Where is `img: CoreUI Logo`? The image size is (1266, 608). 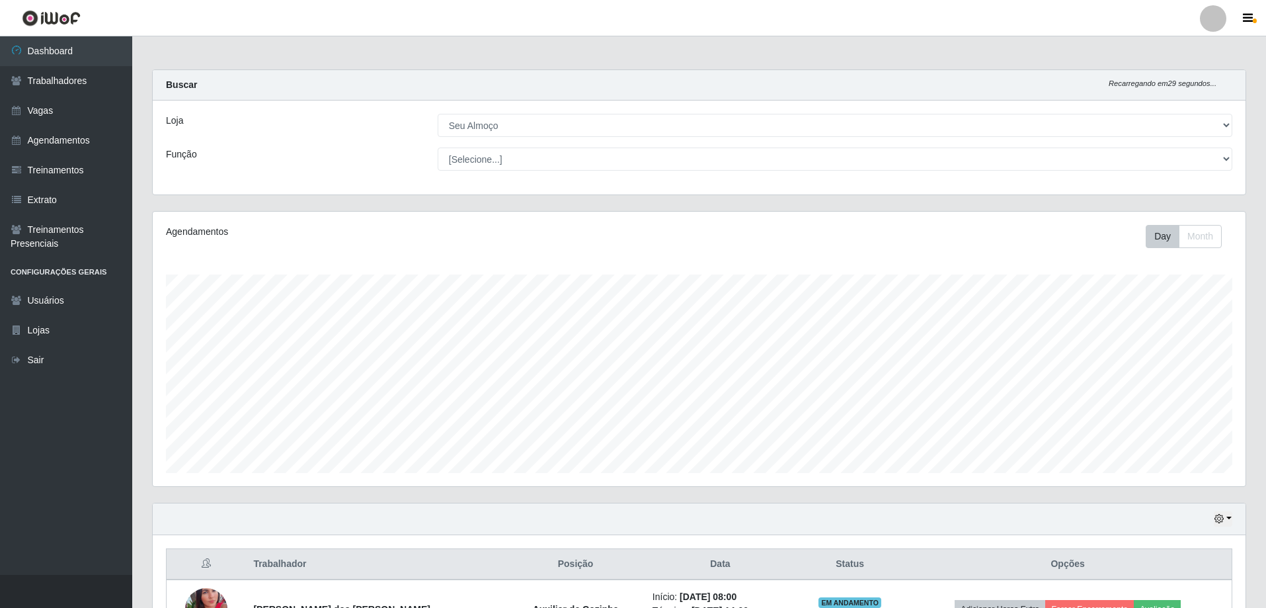
img: CoreUI Logo is located at coordinates (51, 18).